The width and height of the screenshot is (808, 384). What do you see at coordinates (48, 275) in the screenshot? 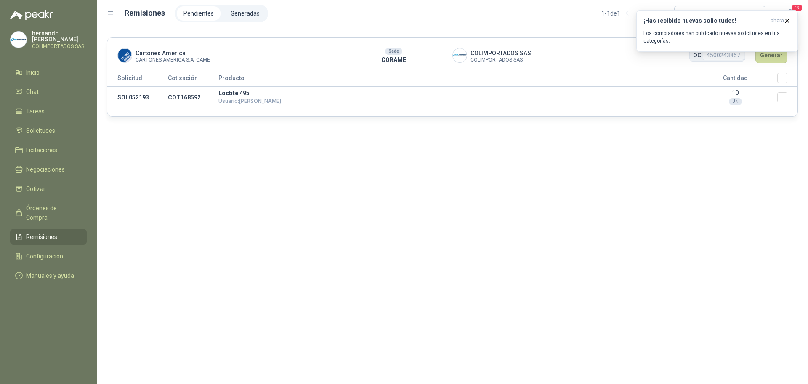
I see `a: Manuales y ayuda` at bounding box center [48, 275].